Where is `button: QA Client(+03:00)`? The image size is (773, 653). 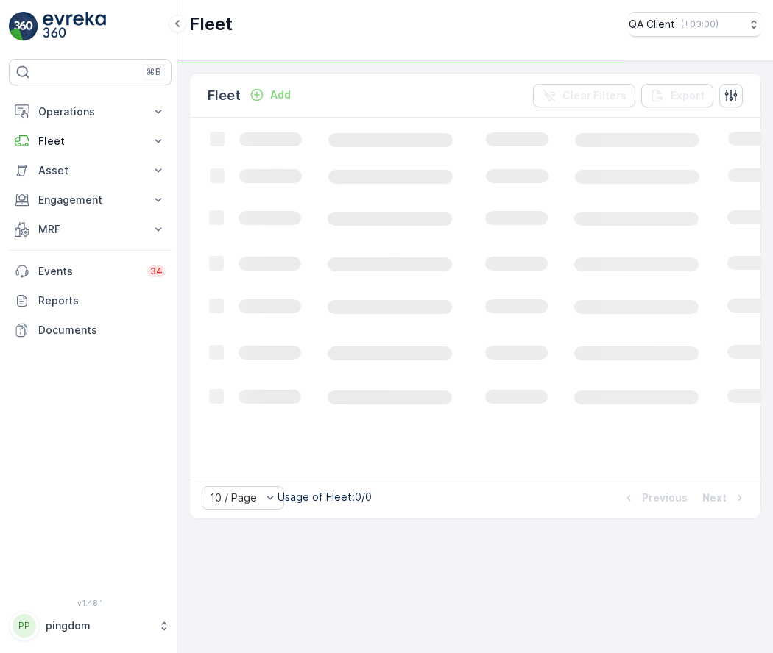
button: QA Client(+03:00) is located at coordinates (695, 24).